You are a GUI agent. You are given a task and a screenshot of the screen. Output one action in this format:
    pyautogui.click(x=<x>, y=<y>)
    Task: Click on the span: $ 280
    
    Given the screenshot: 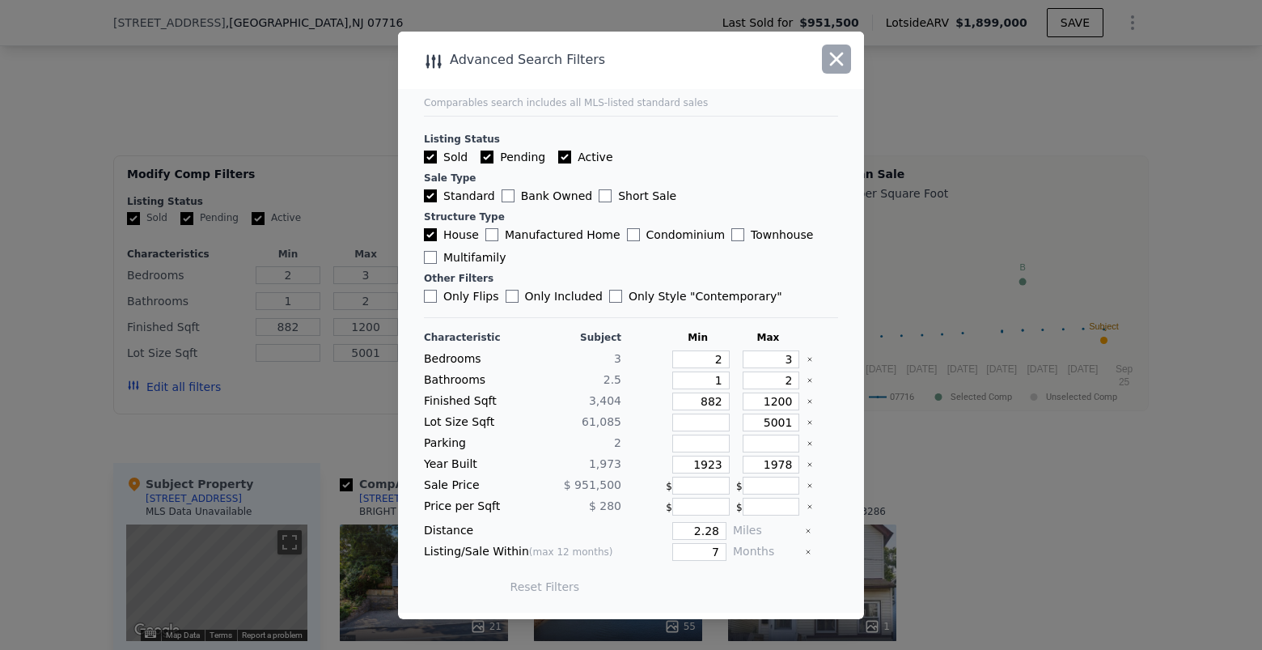 What is the action you would take?
    pyautogui.click(x=605, y=506)
    